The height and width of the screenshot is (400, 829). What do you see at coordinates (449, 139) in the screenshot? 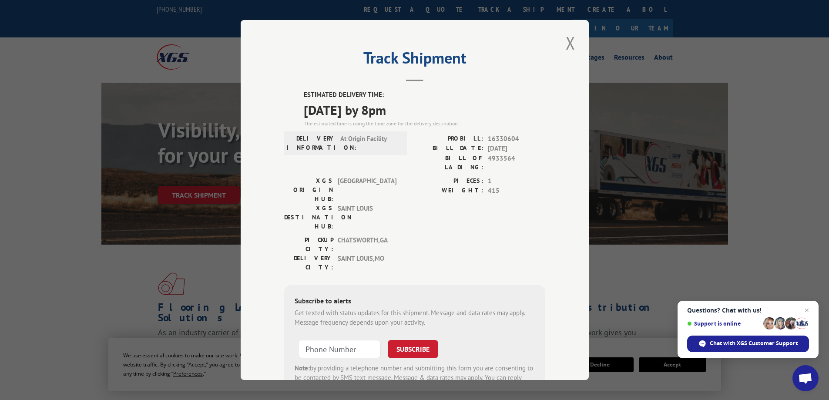
I see `label: PROBILL:` at bounding box center [449, 139].